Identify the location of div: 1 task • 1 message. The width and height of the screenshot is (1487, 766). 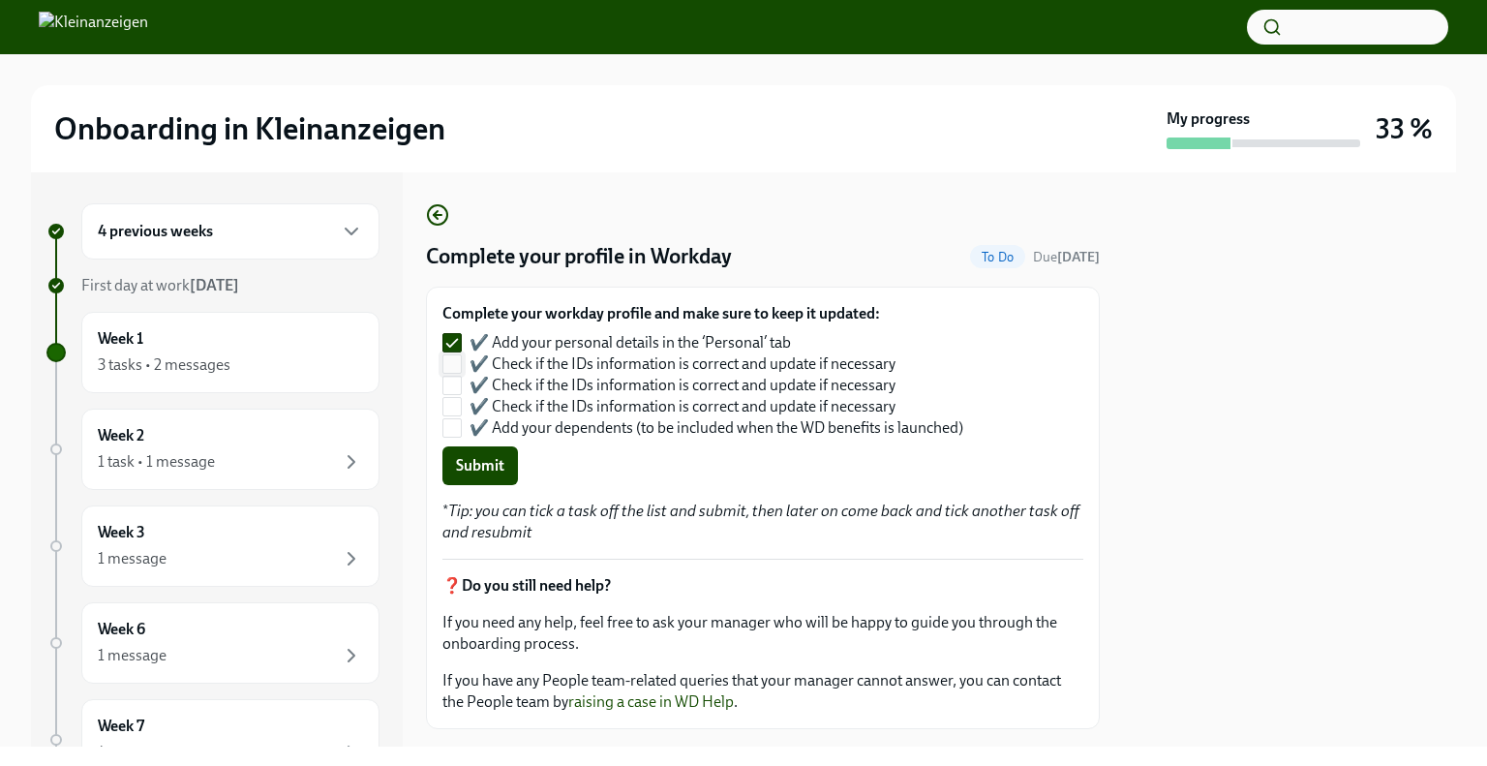
(156, 462).